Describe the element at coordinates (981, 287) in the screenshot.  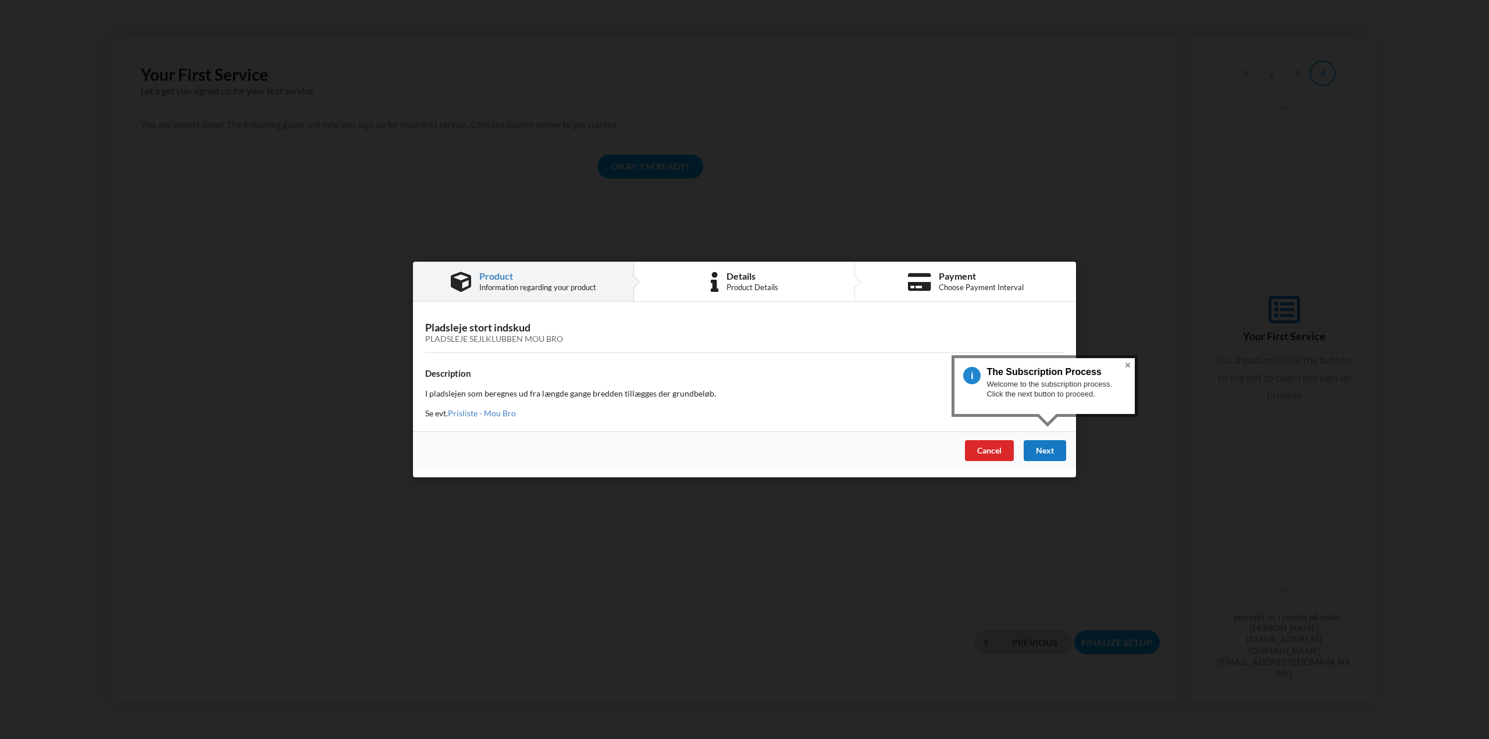
I see `div: Choose Payment Interval` at that location.